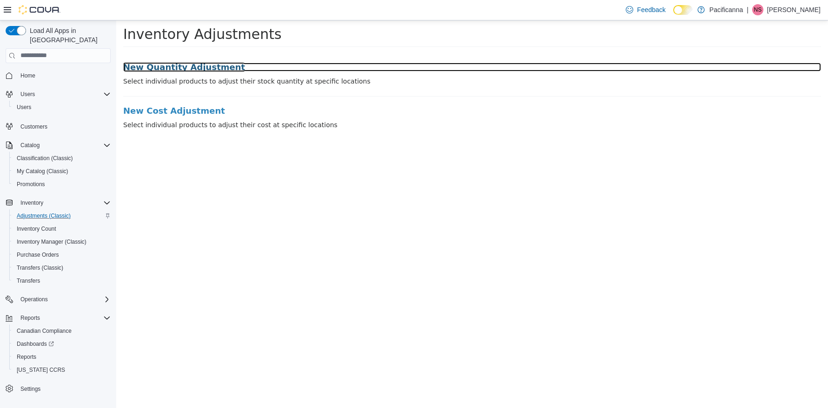 The height and width of the screenshot is (408, 828). What do you see at coordinates (757, 10) in the screenshot?
I see `span: NS` at bounding box center [757, 10].